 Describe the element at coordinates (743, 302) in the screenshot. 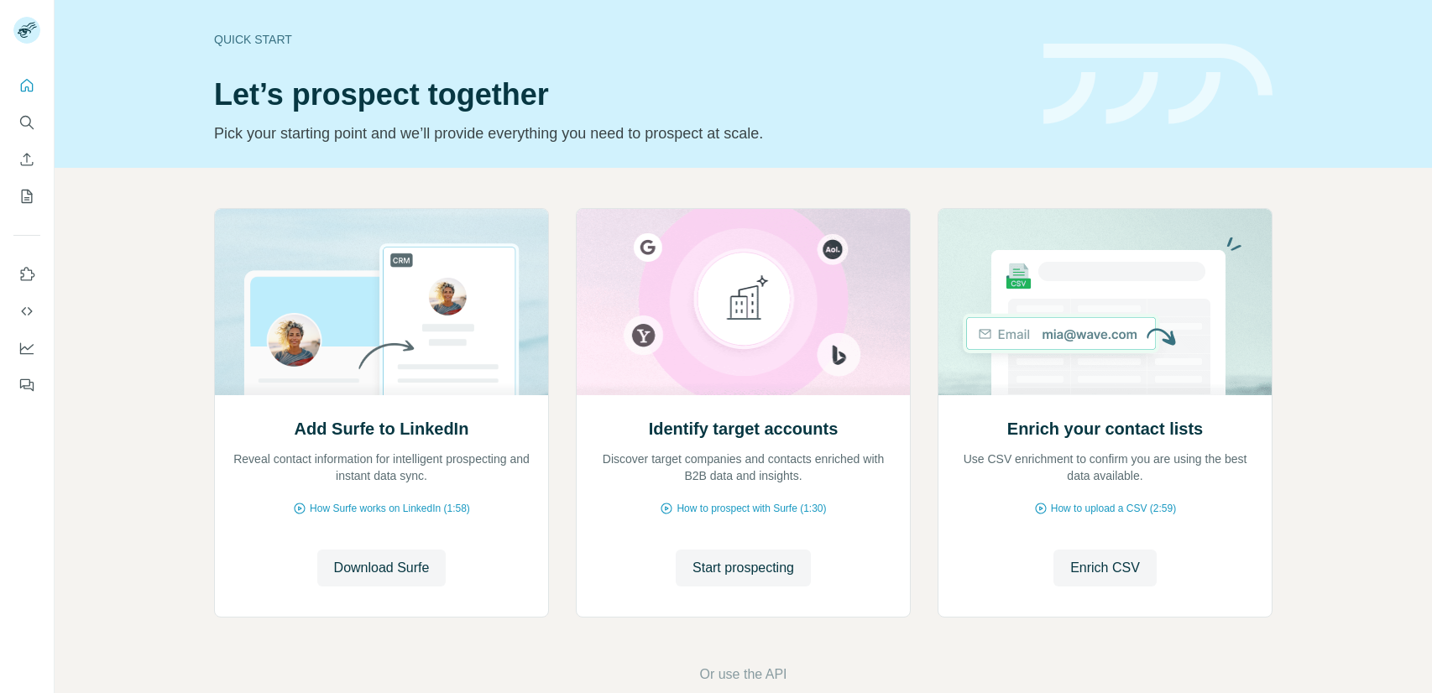

I see `img: Identify target accounts` at that location.